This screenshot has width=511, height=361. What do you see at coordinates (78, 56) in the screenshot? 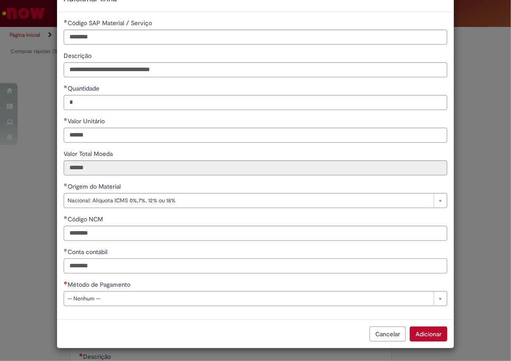
I see `span: Descrição` at bounding box center [78, 56].